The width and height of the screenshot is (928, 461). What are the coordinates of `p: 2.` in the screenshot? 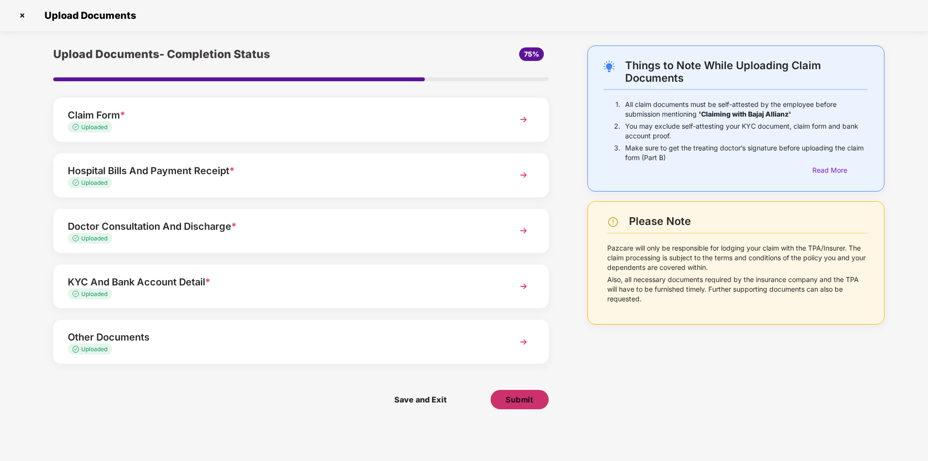 It's located at (617, 131).